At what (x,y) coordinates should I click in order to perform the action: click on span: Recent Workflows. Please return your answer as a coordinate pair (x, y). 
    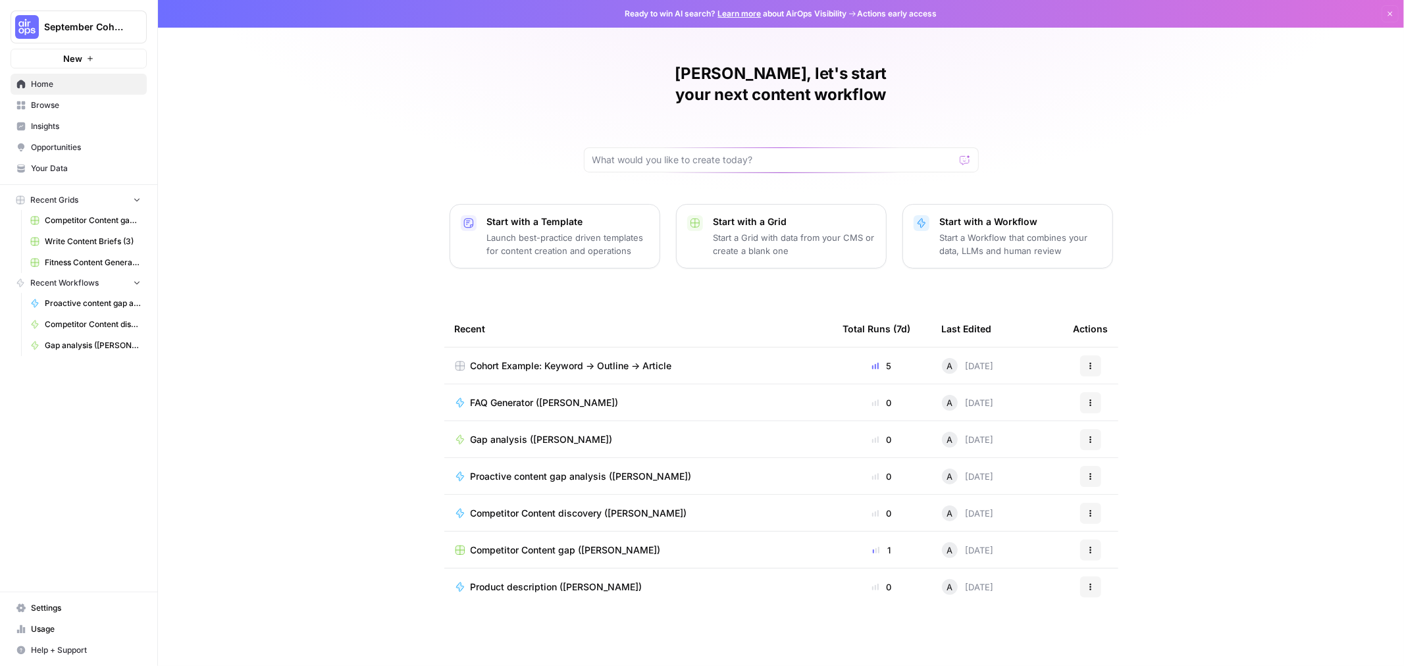
    Looking at the image, I should click on (64, 283).